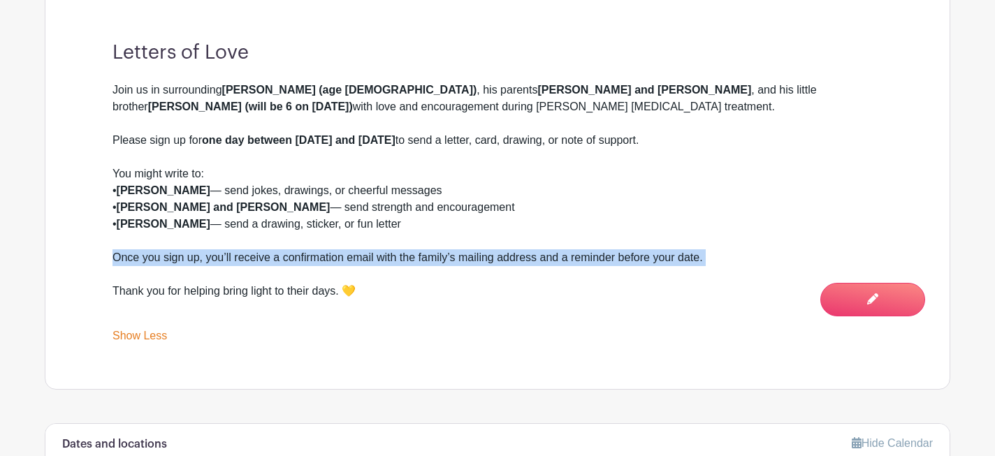 The image size is (995, 456). What do you see at coordinates (140, 338) in the screenshot?
I see `a: Show Less` at bounding box center [140, 338].